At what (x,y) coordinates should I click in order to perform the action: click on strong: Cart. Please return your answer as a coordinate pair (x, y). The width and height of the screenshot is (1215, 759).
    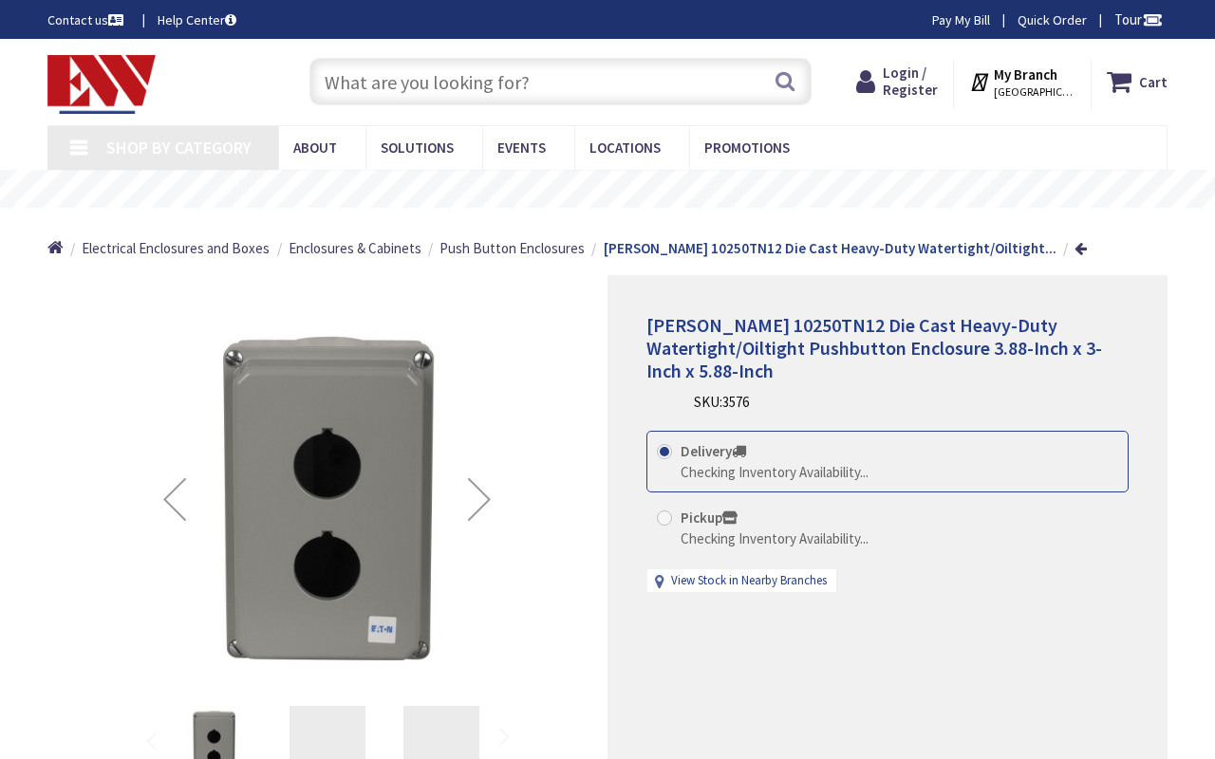
    Looking at the image, I should click on (1153, 82).